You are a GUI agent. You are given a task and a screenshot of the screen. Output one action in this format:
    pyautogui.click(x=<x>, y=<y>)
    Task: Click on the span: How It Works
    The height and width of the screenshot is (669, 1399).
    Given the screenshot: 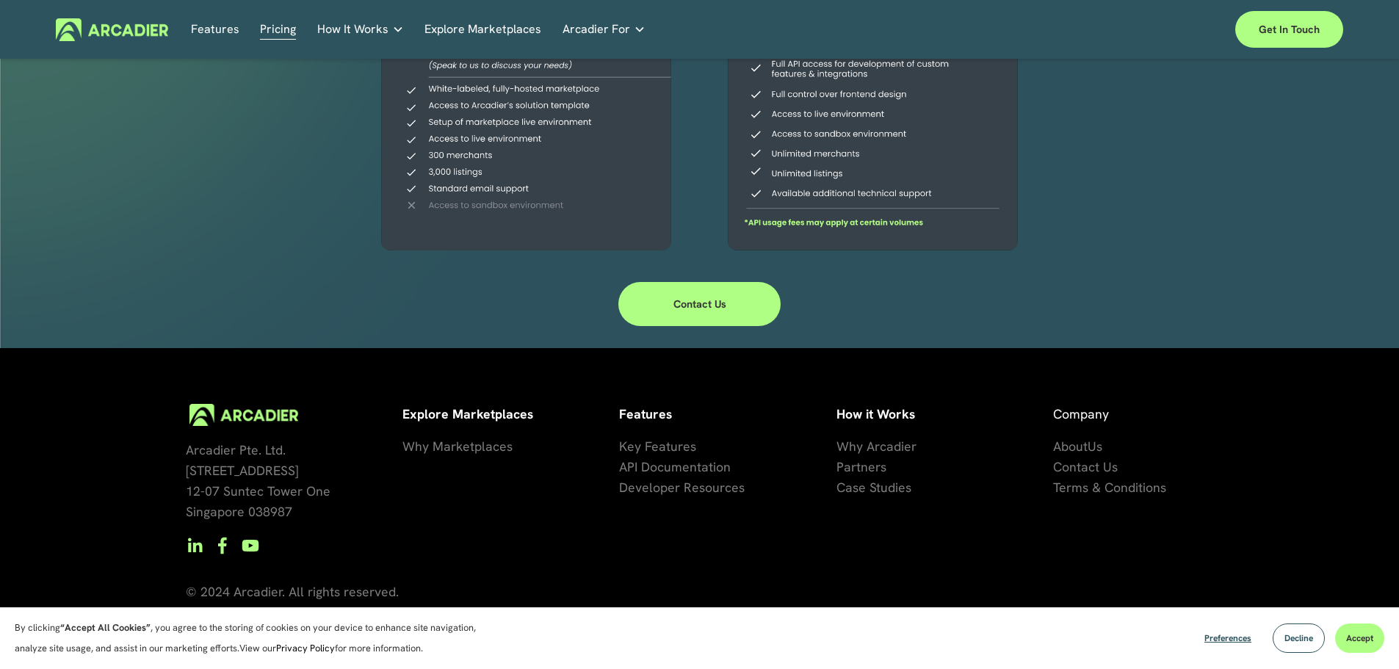 What is the action you would take?
    pyautogui.click(x=352, y=29)
    